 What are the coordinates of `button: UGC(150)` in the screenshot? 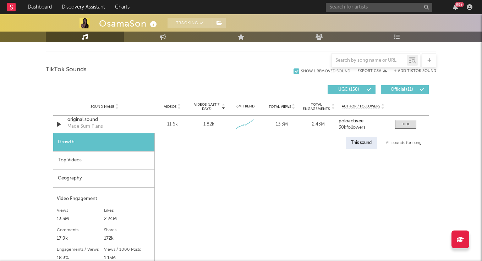 It's located at (352, 90).